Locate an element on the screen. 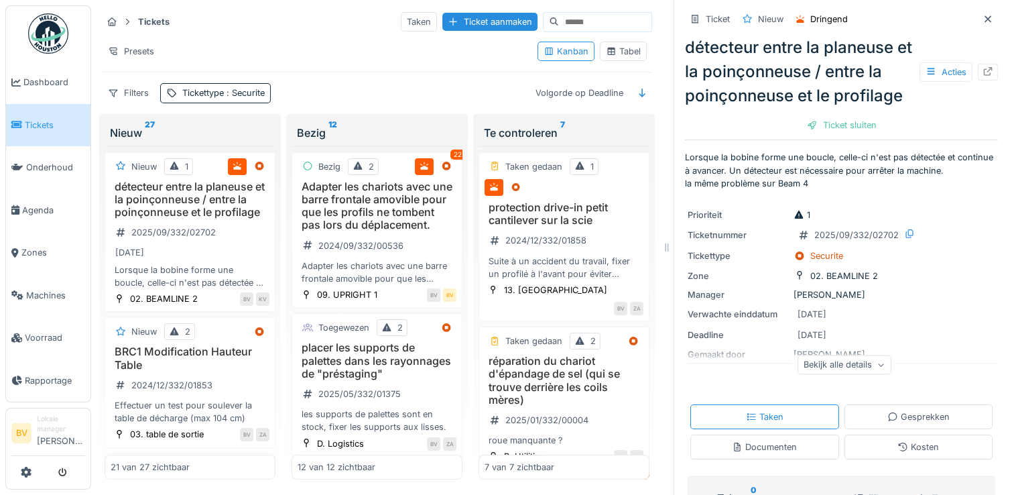  div: Kanban is located at coordinates (566, 51).